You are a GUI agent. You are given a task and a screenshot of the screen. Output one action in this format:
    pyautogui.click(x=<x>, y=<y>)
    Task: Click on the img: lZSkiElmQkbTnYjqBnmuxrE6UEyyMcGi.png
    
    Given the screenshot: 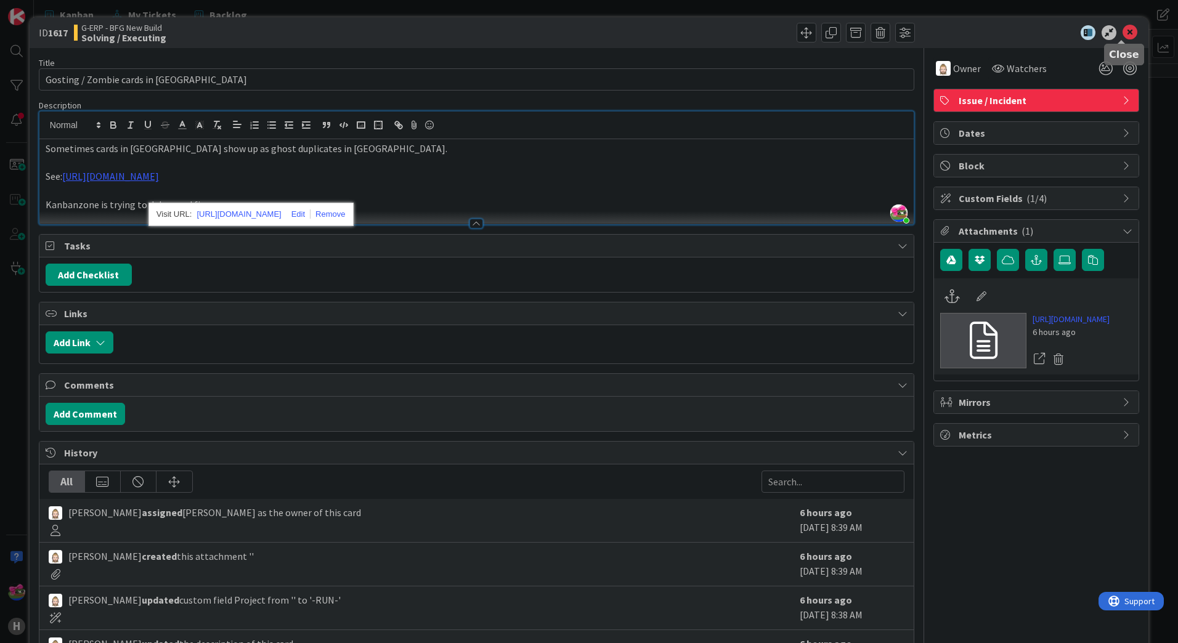 What is the action you would take?
    pyautogui.click(x=899, y=213)
    